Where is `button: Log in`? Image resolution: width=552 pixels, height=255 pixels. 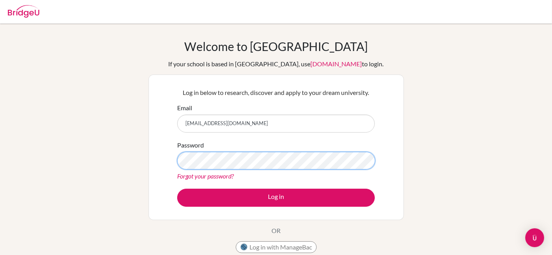
button: Log in is located at coordinates (276, 198).